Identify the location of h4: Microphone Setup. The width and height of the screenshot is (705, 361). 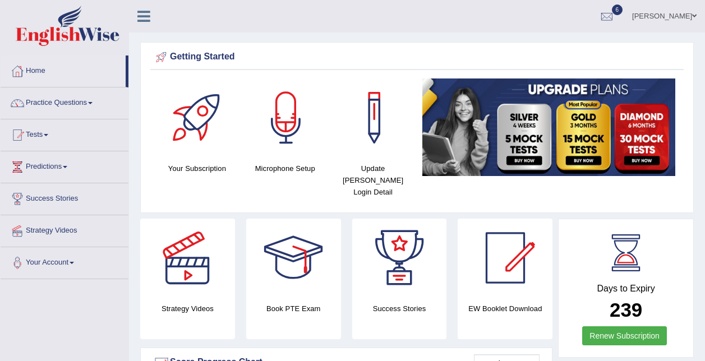
(285, 168).